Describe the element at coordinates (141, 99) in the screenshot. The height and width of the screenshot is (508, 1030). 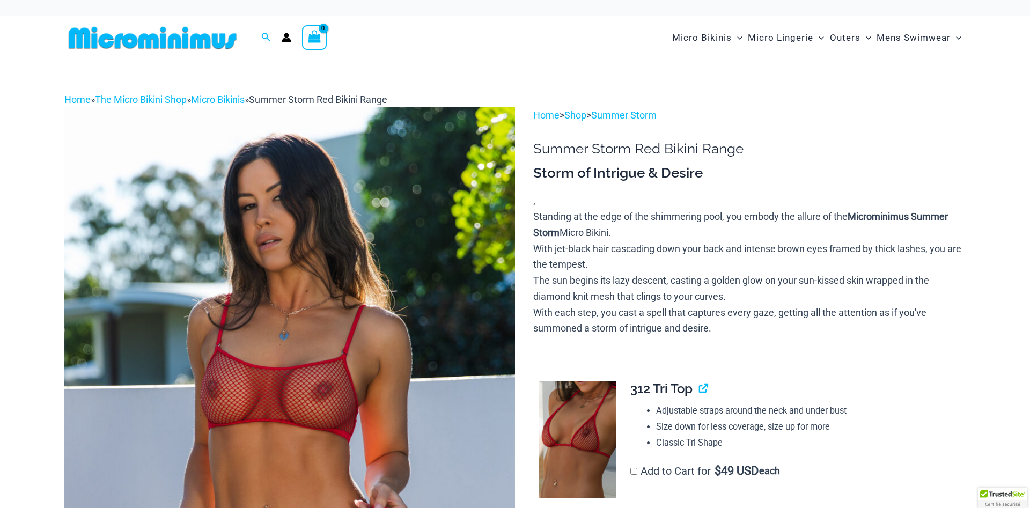
I see `a: The Micro Bikini Shop` at that location.